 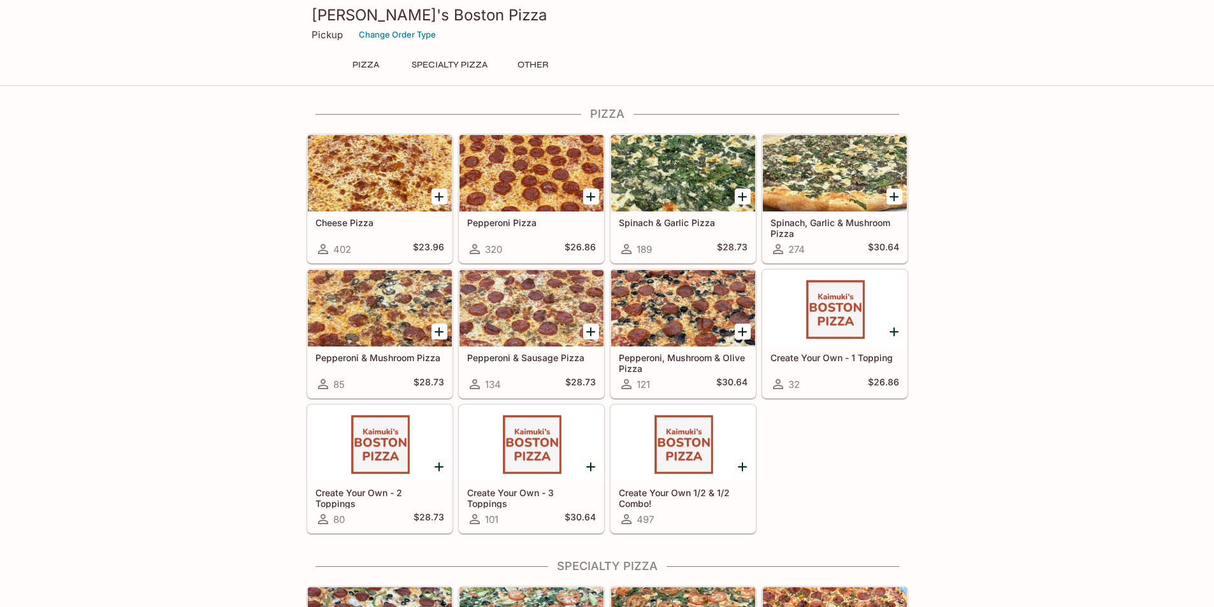 What do you see at coordinates (380, 469) in the screenshot?
I see `a: Create Your Own - 2 Toppings80$28.73` at bounding box center [380, 469].